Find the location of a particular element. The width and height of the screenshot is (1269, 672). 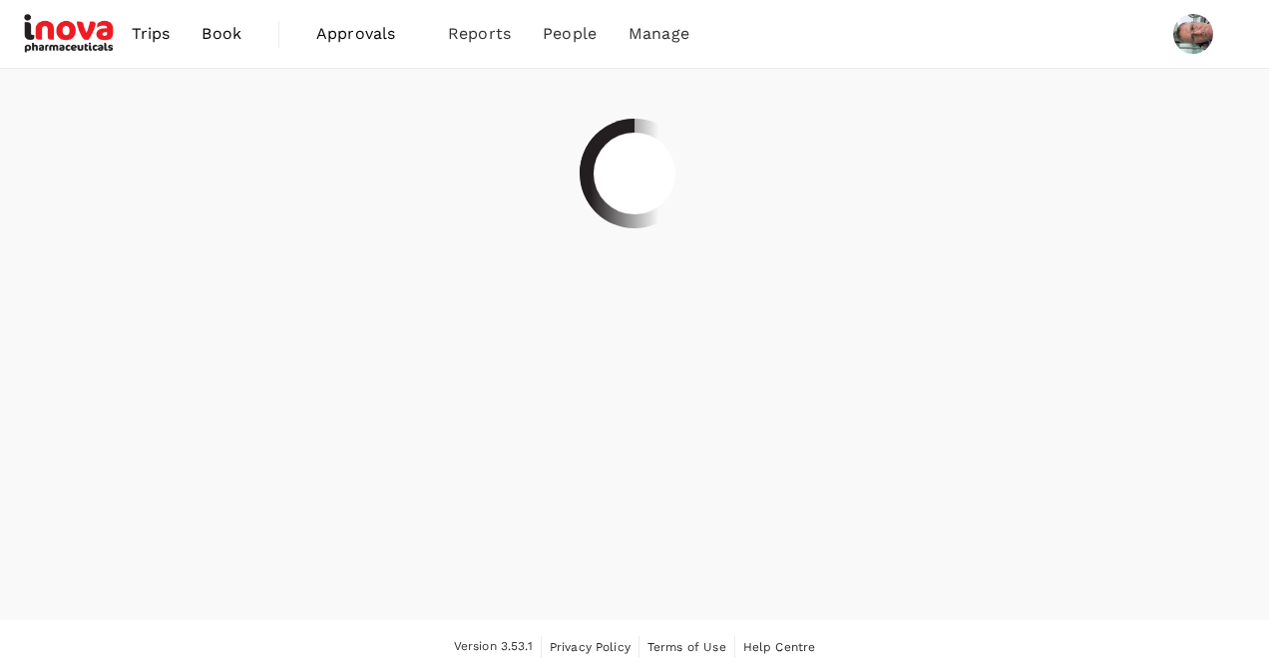

span: Approvals is located at coordinates (366, 34).